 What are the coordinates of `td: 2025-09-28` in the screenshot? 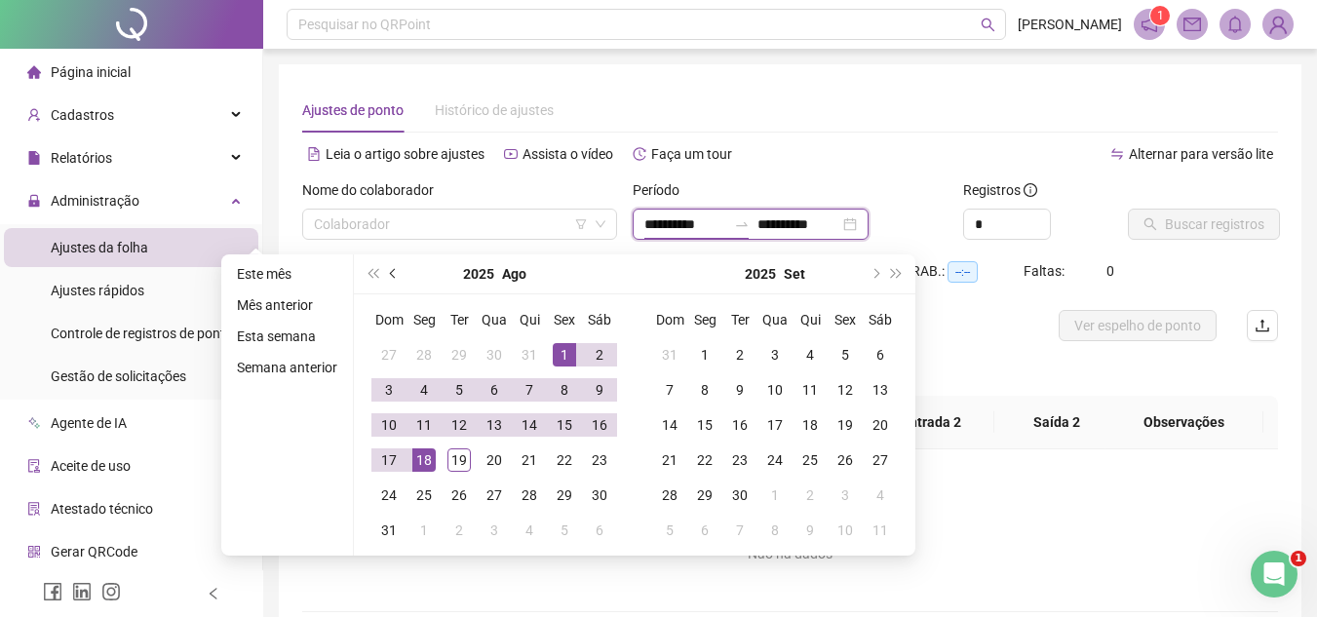 It's located at (670, 495).